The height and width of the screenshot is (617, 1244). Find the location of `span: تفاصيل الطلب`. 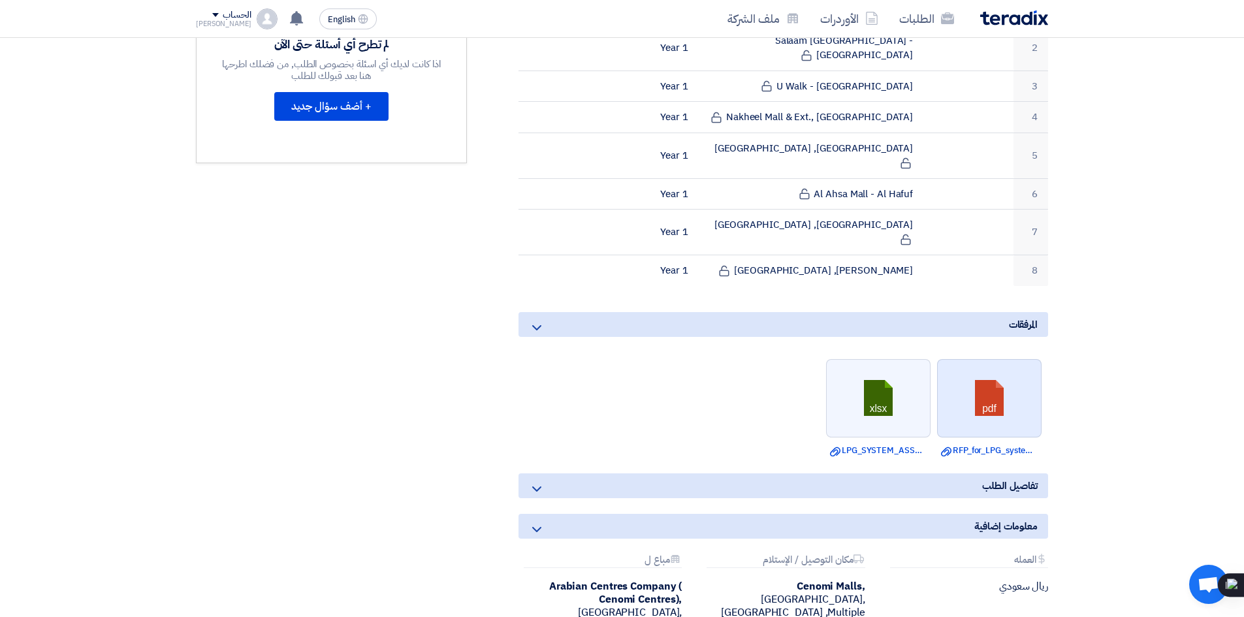

span: تفاصيل الطلب is located at coordinates (1010, 486).